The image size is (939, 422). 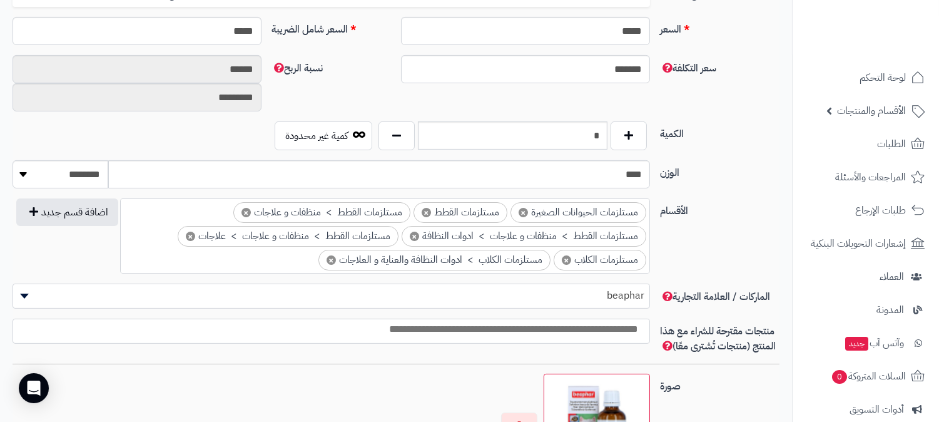 I want to click on span: السلات المتروكة, so click(x=868, y=376).